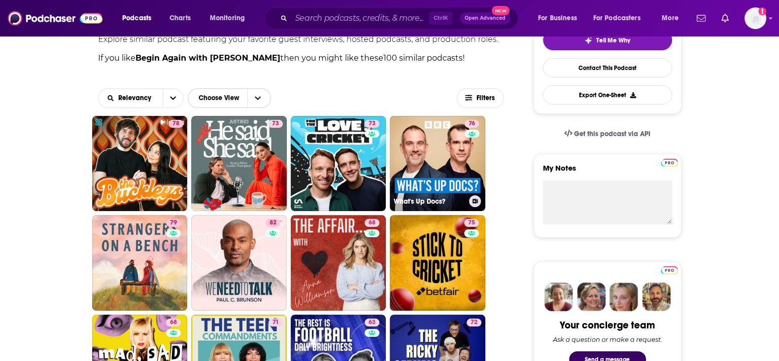  I want to click on img: Podchaser - Follow, Share and Rate Podcasts, so click(55, 18).